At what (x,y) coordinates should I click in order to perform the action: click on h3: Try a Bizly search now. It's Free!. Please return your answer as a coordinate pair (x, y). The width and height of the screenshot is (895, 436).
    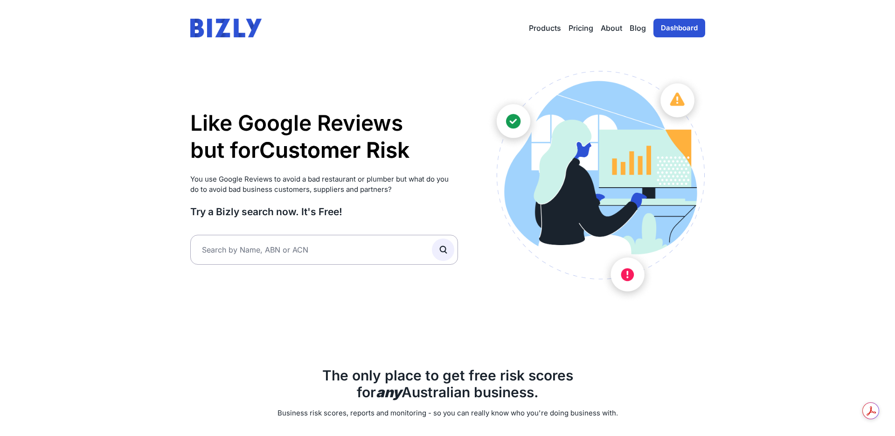
    Looking at the image, I should click on (324, 211).